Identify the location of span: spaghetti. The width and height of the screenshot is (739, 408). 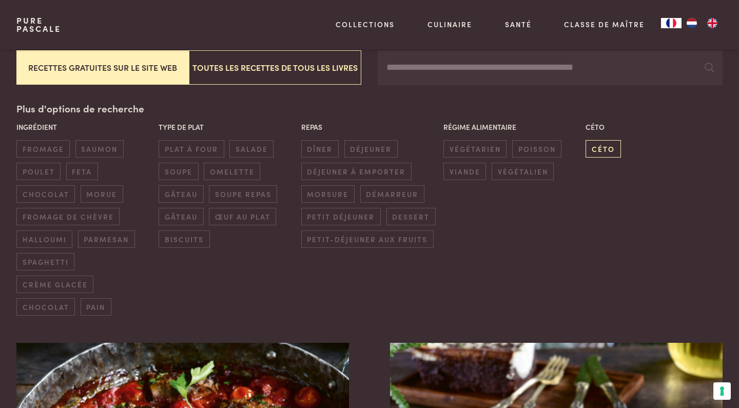
(45, 261).